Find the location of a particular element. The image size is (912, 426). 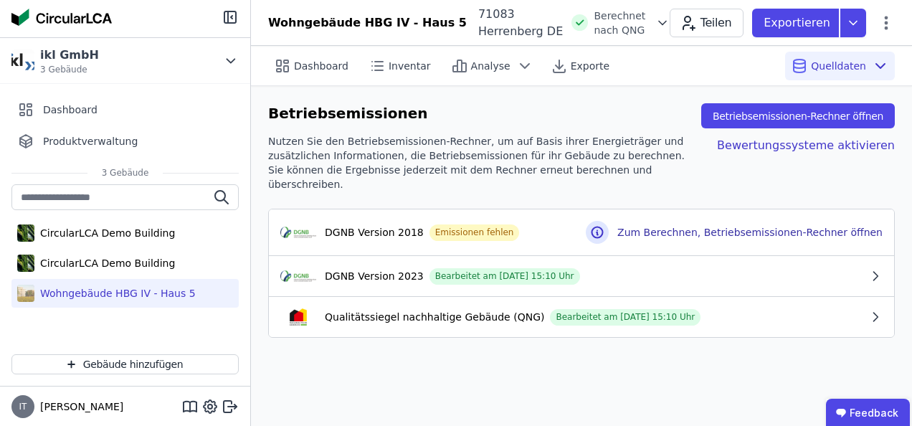

img: ikl GmbH is located at coordinates (23, 61).